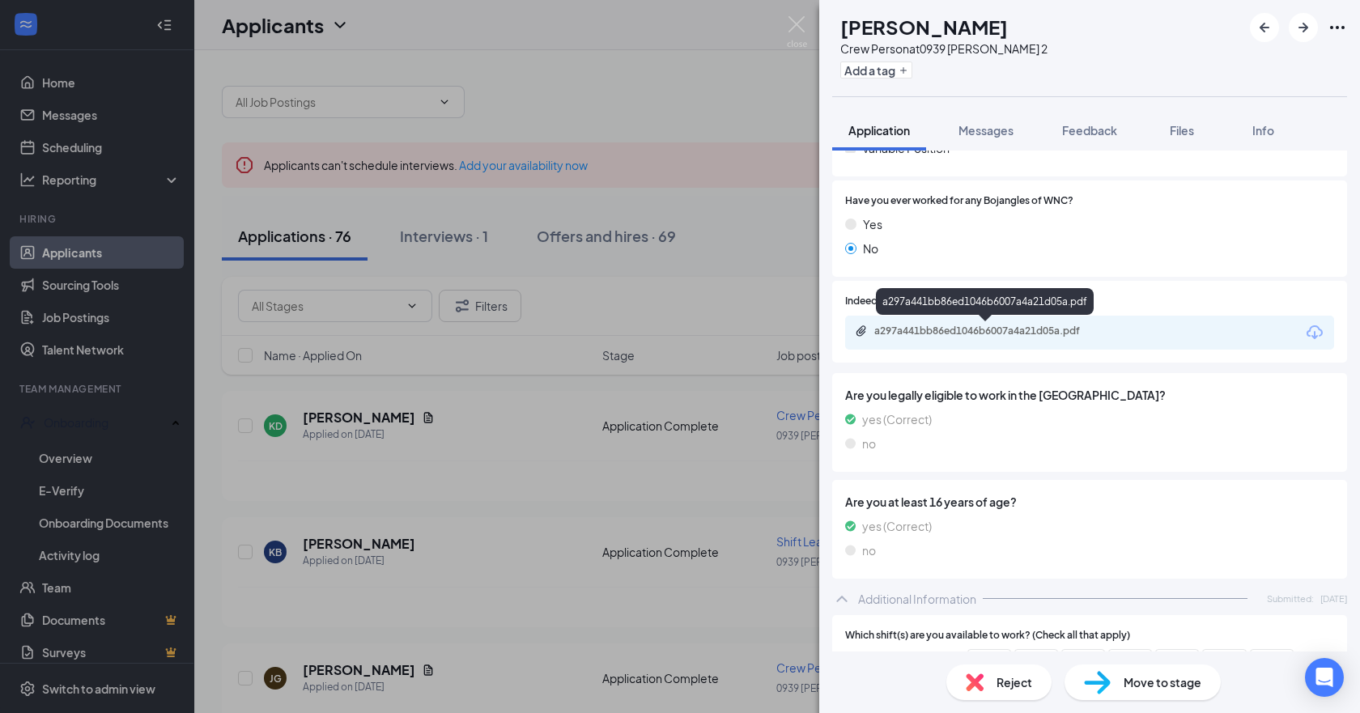 This screenshot has height=713, width=1360. What do you see at coordinates (1014, 682) in the screenshot?
I see `span: Reject` at bounding box center [1014, 682].